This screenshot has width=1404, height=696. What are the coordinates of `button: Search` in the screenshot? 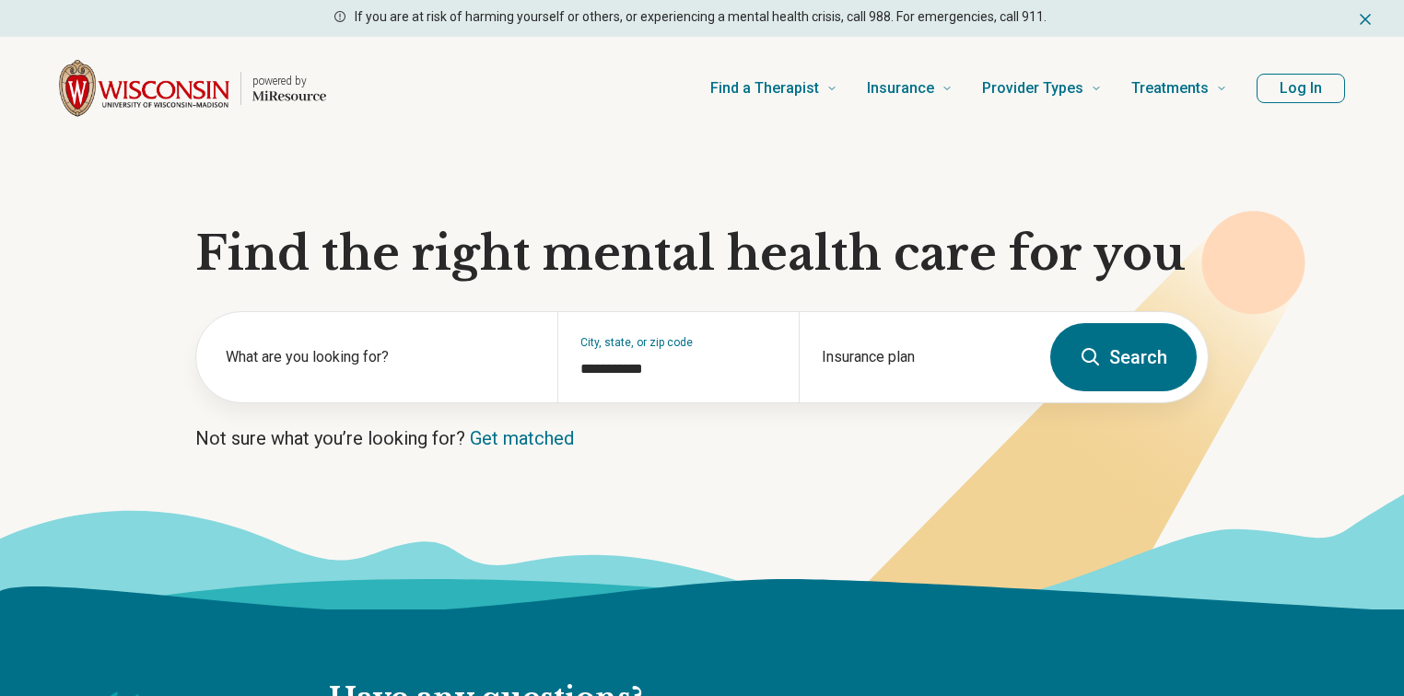 It's located at (1123, 357).